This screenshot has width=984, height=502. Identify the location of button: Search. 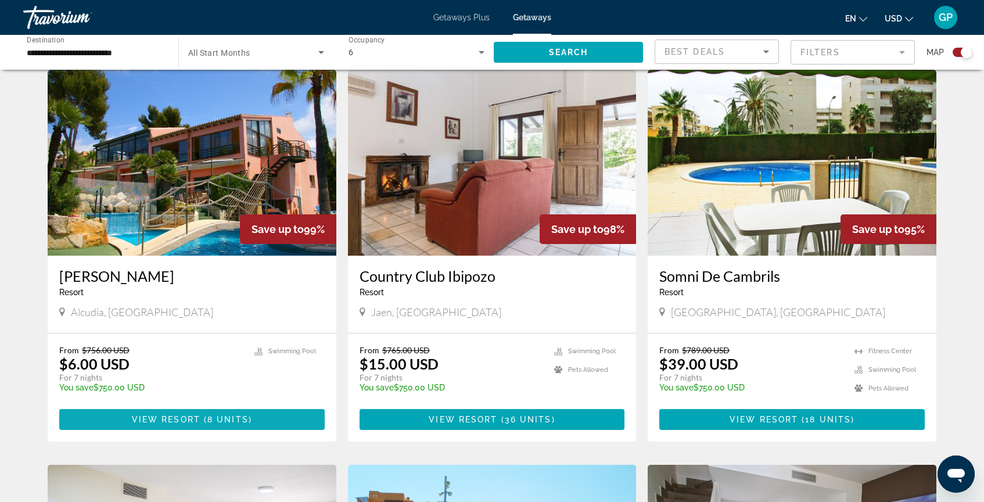
(568, 52).